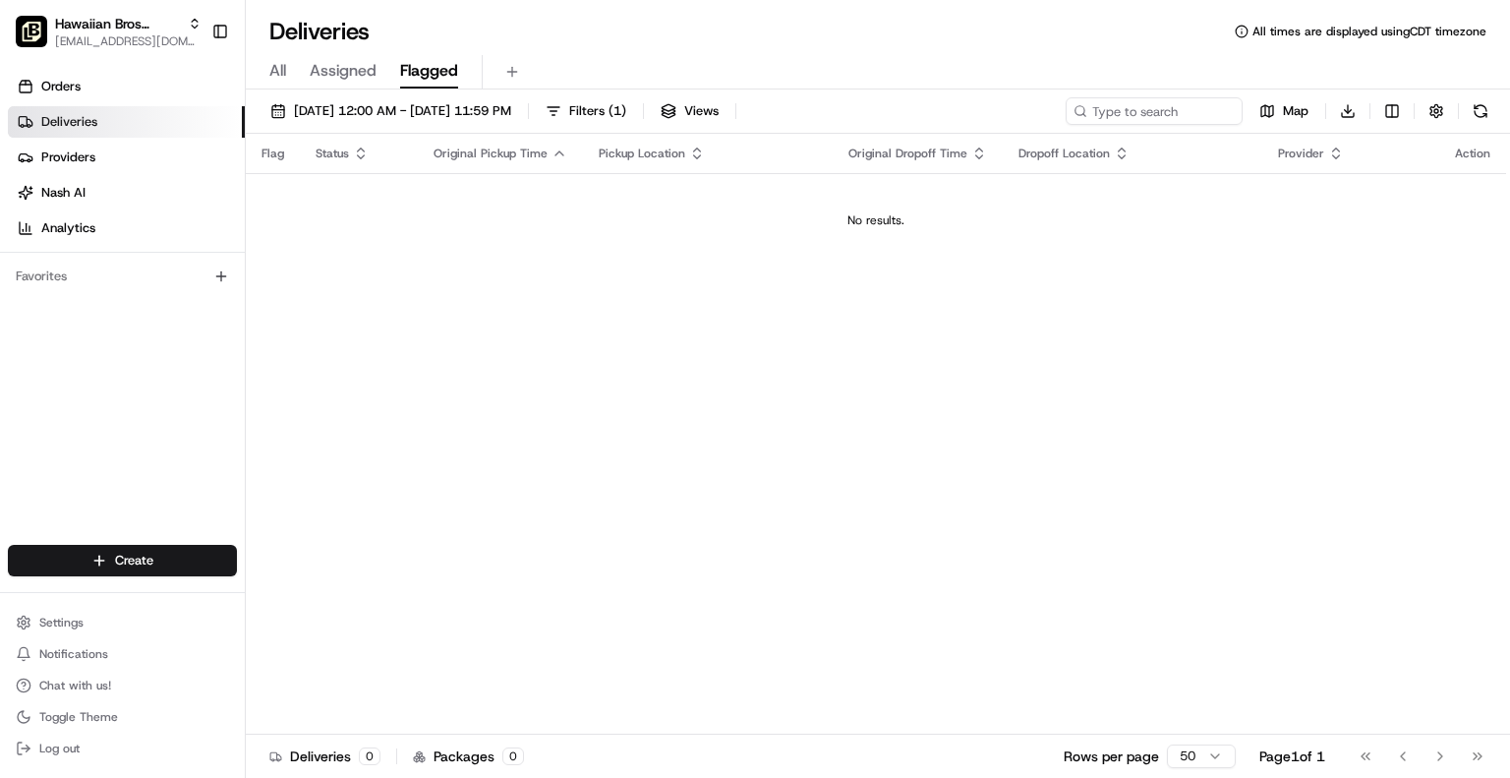 The width and height of the screenshot is (1510, 778). Describe the element at coordinates (126, 157) in the screenshot. I see `a: Providers` at that location.